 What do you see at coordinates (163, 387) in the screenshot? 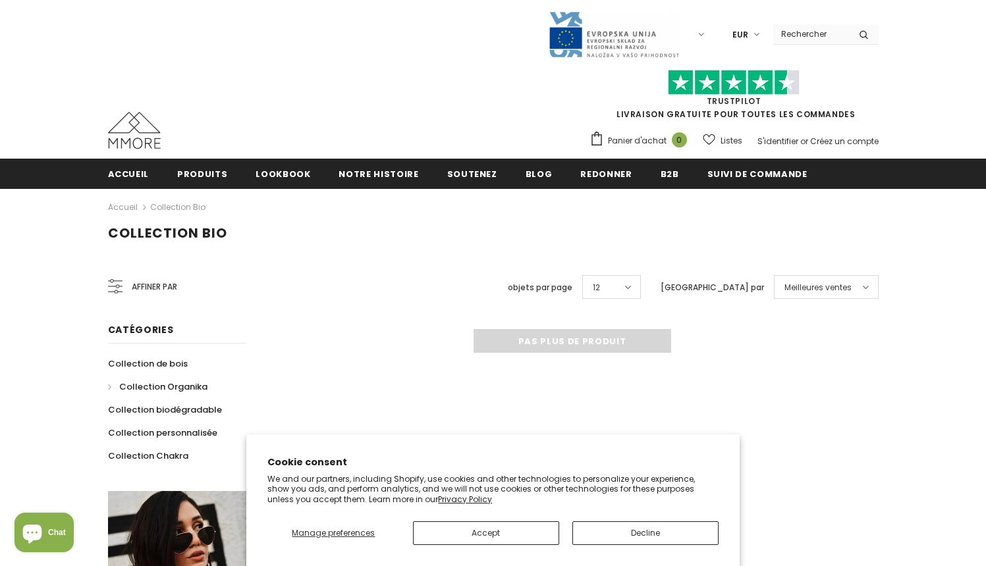
I see `span: Collection Organika` at bounding box center [163, 387].